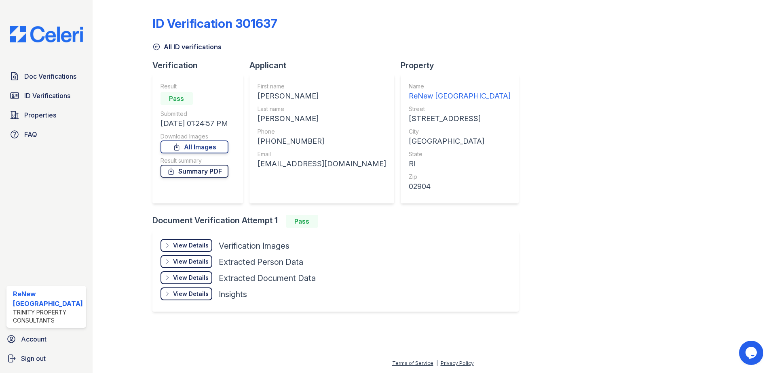 This screenshot has height=373, width=773. I want to click on span: FAQ, so click(31, 135).